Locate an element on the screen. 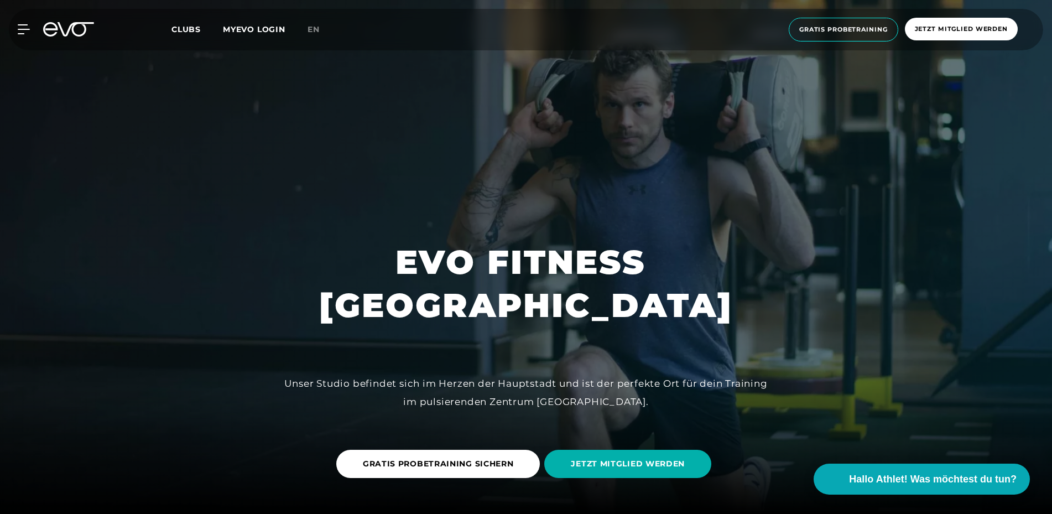  a: Clubs is located at coordinates (197, 29).